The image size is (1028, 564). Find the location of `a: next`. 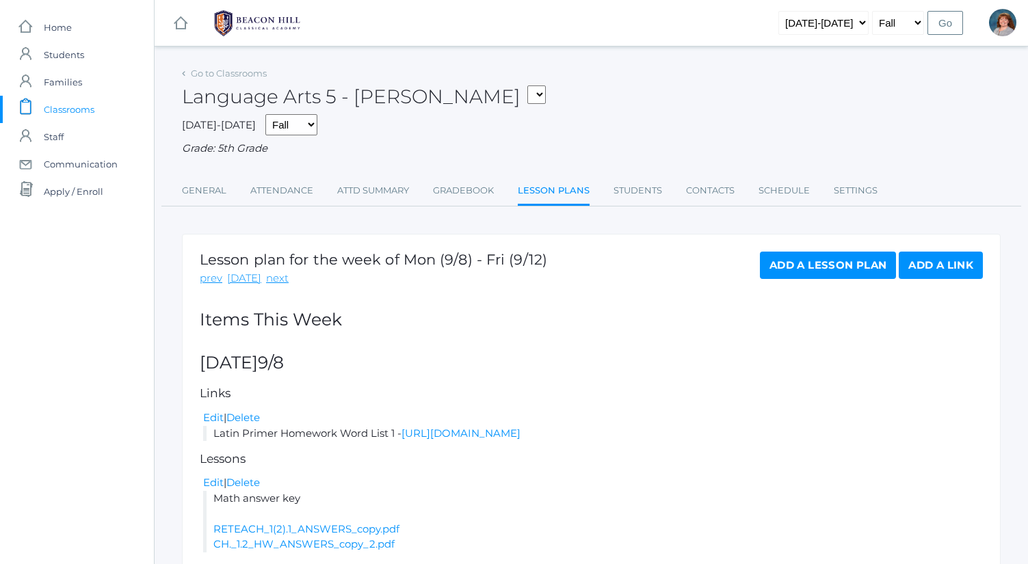

a: next is located at coordinates (277, 278).